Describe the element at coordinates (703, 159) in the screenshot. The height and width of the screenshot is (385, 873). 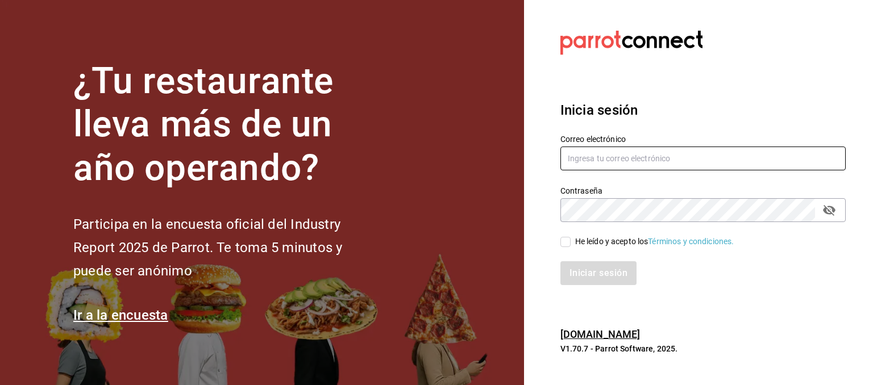
I see `input: Ingresa tu correo electrónico` at that location.